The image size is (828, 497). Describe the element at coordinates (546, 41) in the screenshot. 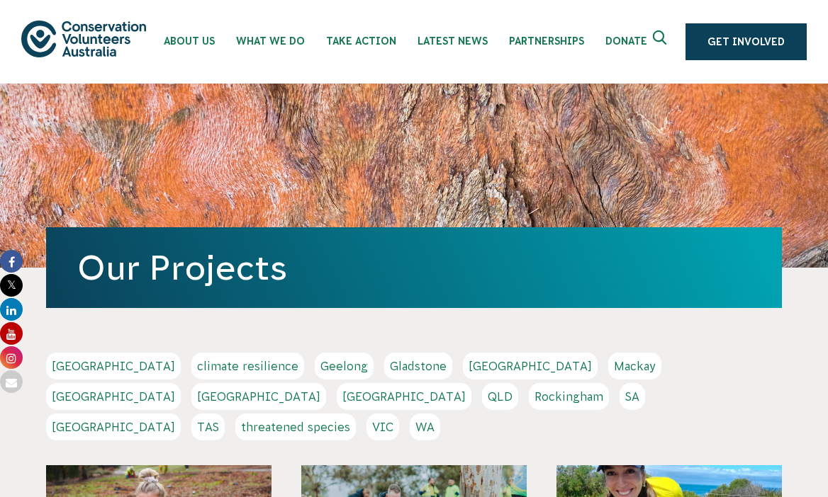

I see `span: Partnerships` at that location.